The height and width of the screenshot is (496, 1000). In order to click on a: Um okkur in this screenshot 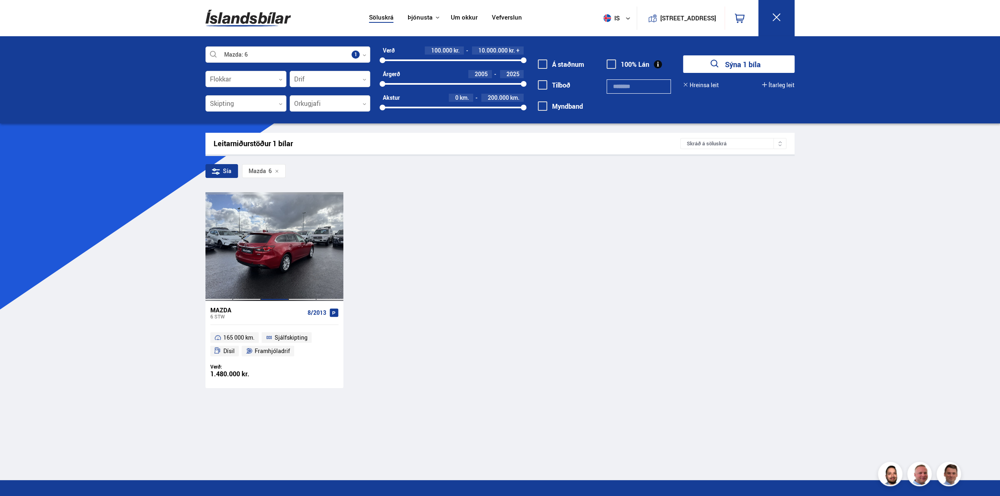, I will do `click(464, 18)`.